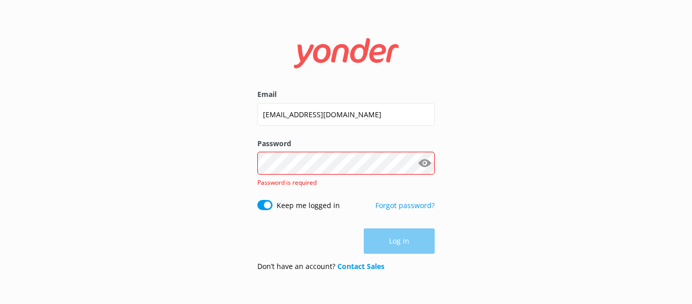 The height and width of the screenshot is (304, 692). I want to click on button: Show password, so click(425, 163).